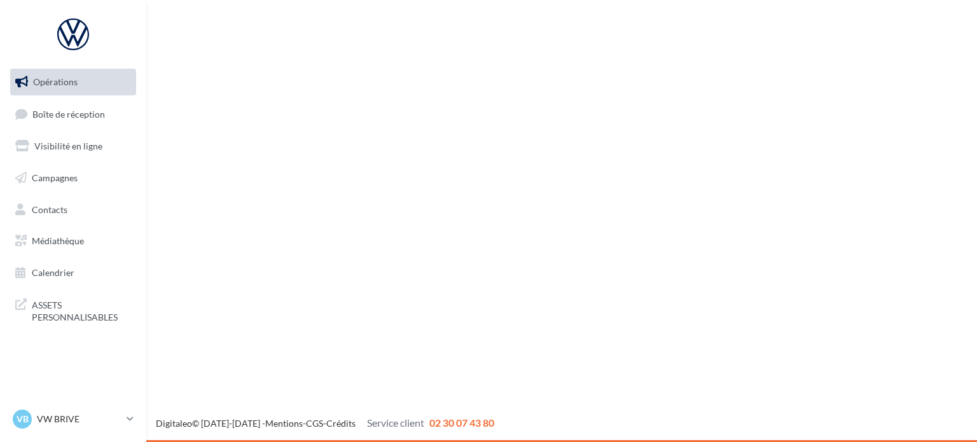 The image size is (977, 442). What do you see at coordinates (55, 177) in the screenshot?
I see `span: Campagnes` at bounding box center [55, 177].